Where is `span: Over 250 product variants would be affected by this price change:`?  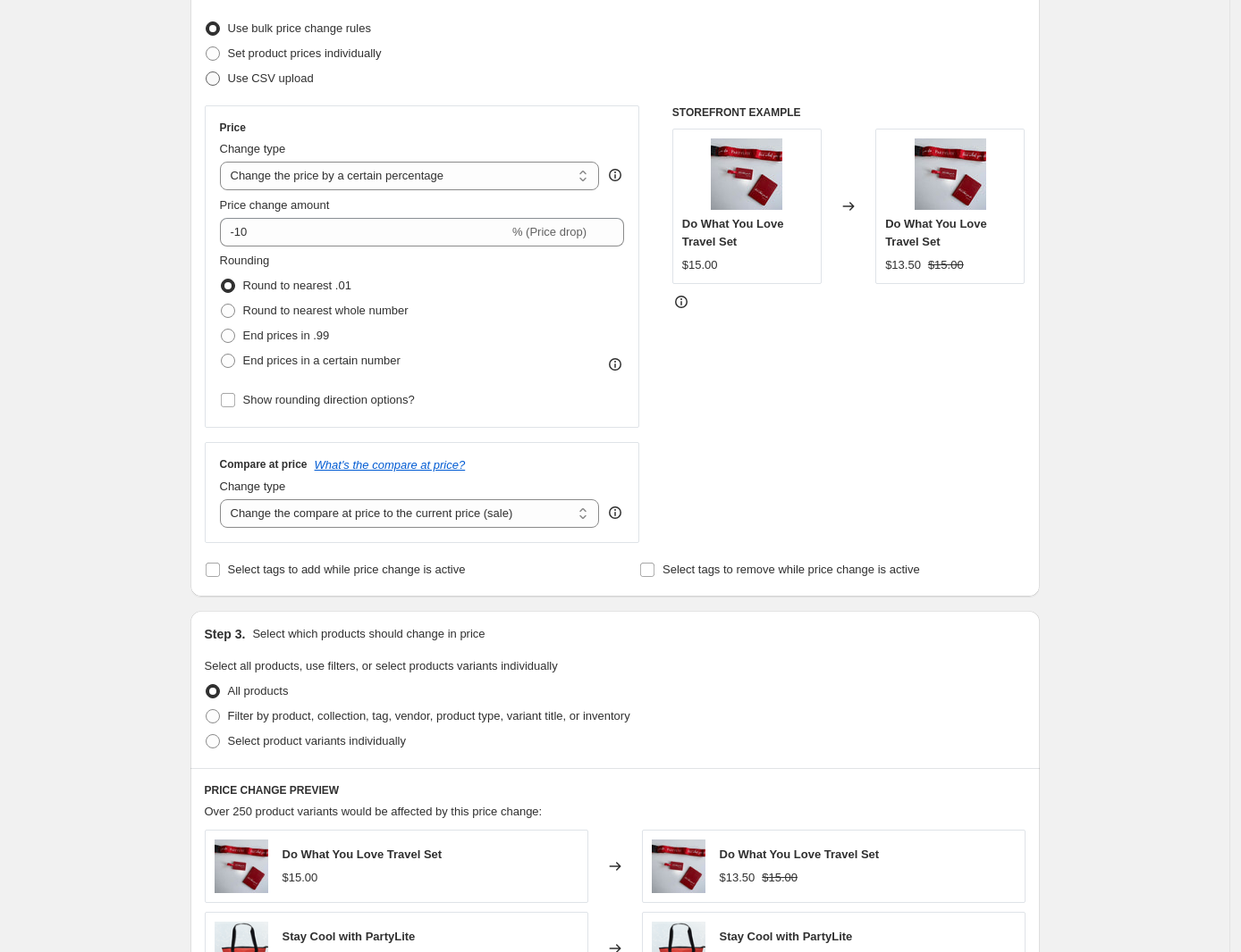
span: Over 250 product variants would be affected by this price change: is located at coordinates (374, 812).